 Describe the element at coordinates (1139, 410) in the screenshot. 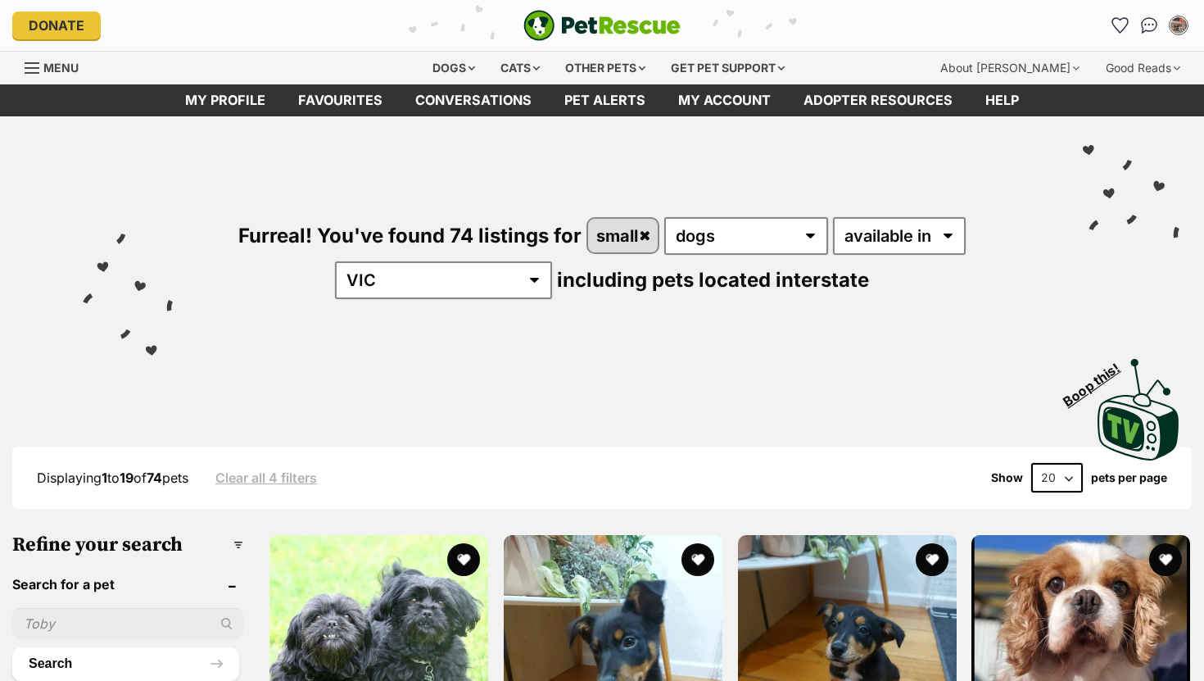

I see `img: PetRescue TV logo` at that location.